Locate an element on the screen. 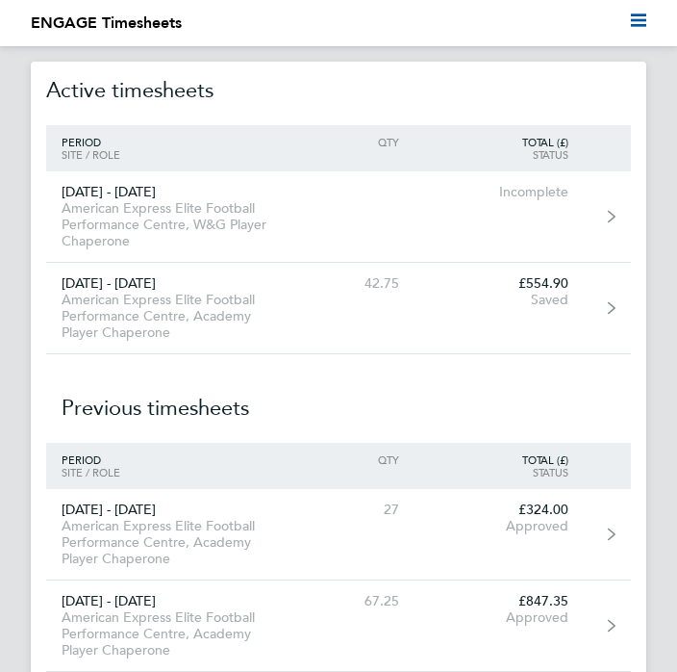 The image size is (677, 672). li: ENGAGE Timesheets is located at coordinates (106, 23).